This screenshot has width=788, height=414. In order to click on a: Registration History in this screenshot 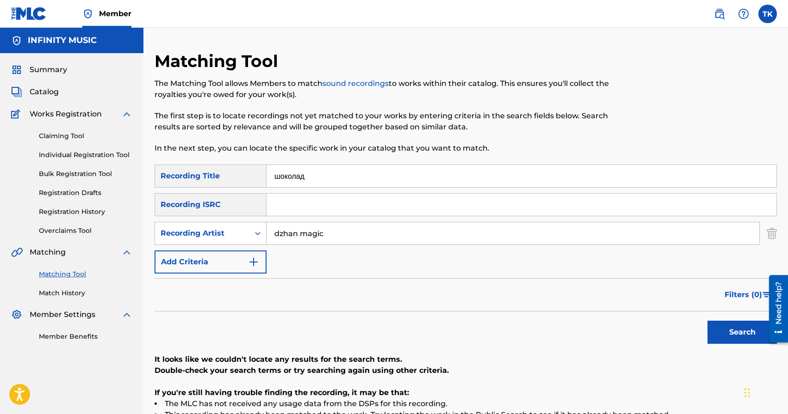, I will do `click(86, 212)`.